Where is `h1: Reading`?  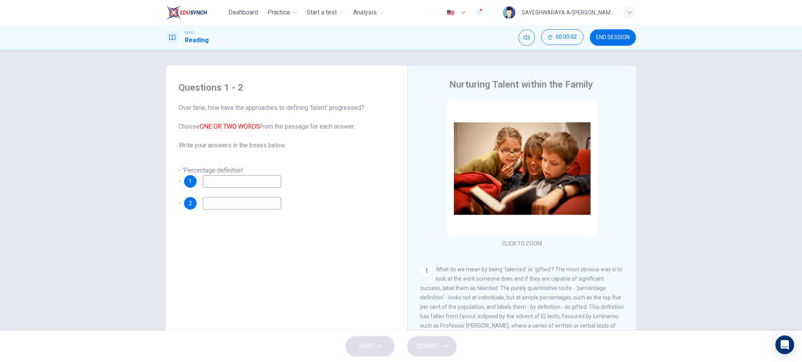
h1: Reading is located at coordinates (196, 40).